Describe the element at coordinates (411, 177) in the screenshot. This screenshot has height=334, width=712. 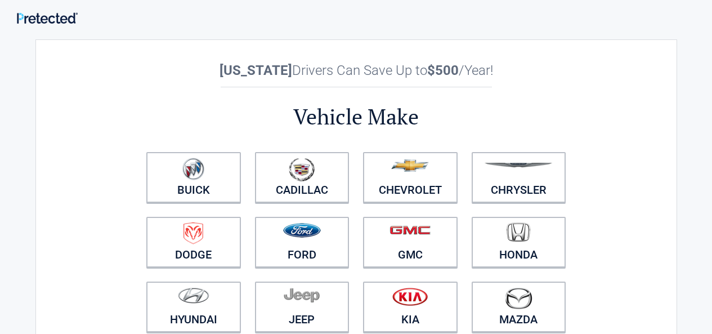
I see `a: Chevrolet` at that location.